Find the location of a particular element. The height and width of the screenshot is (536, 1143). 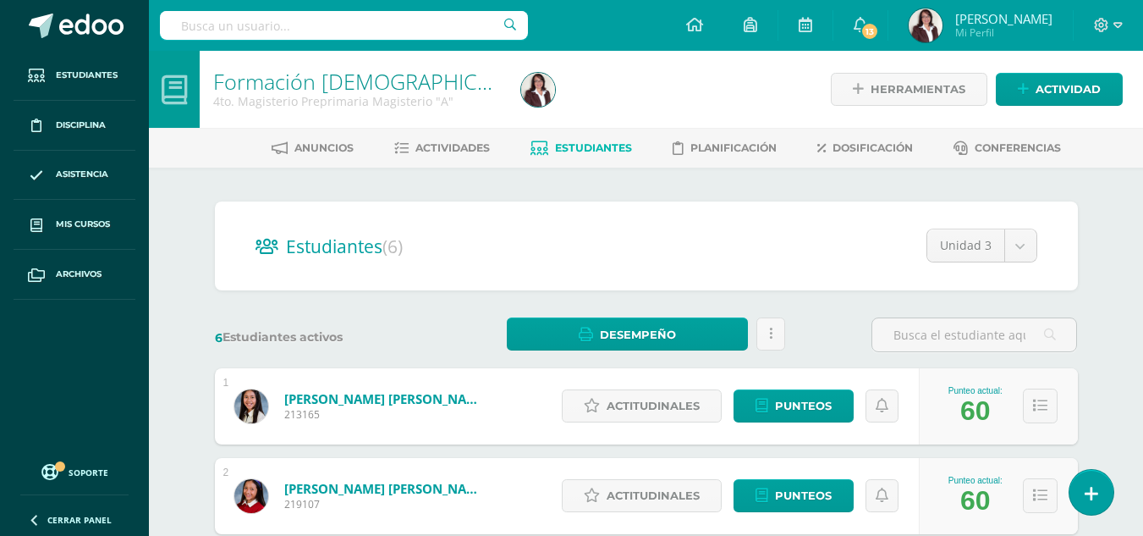

span: Herramientas is located at coordinates (918, 89).